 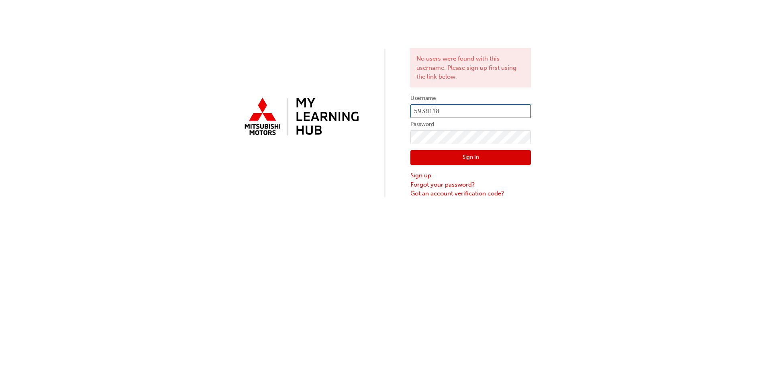 What do you see at coordinates (471, 185) in the screenshot?
I see `a: Forgot your password?` at bounding box center [471, 185].